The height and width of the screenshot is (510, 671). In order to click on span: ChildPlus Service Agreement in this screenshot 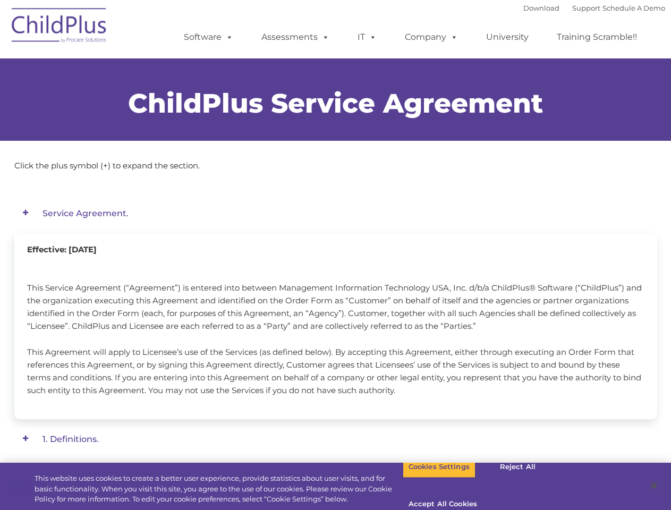, I will do `click(335, 103)`.